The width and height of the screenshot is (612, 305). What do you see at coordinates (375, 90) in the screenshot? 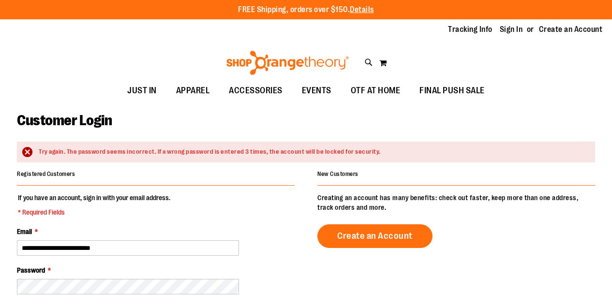
I see `span: OTF AT HOME` at bounding box center [375, 90].